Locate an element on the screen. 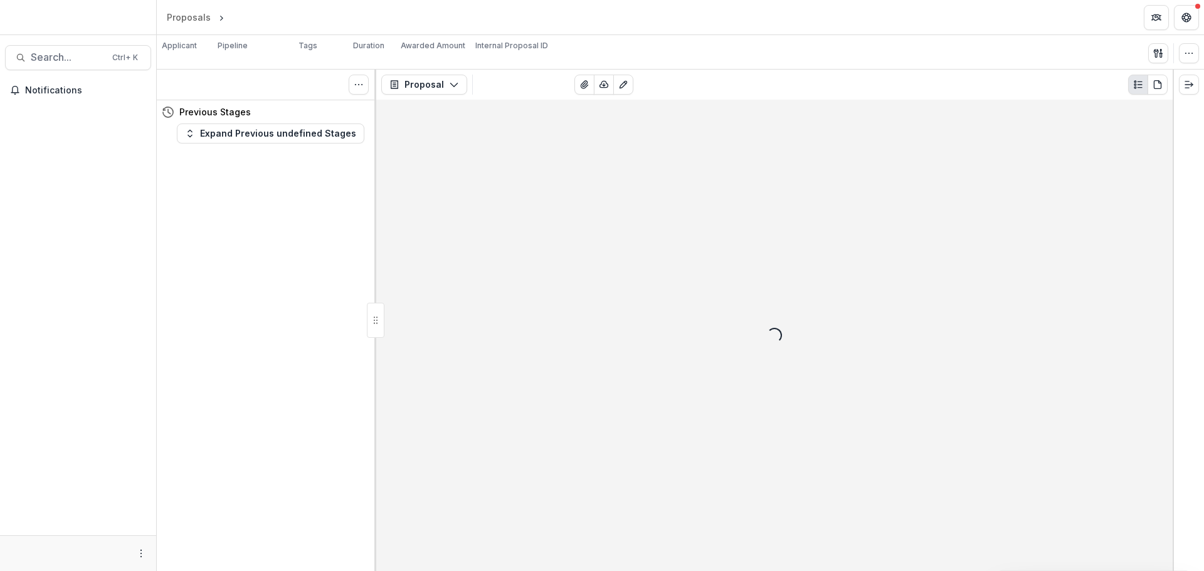 This screenshot has width=1204, height=571. button: Search... is located at coordinates (78, 58).